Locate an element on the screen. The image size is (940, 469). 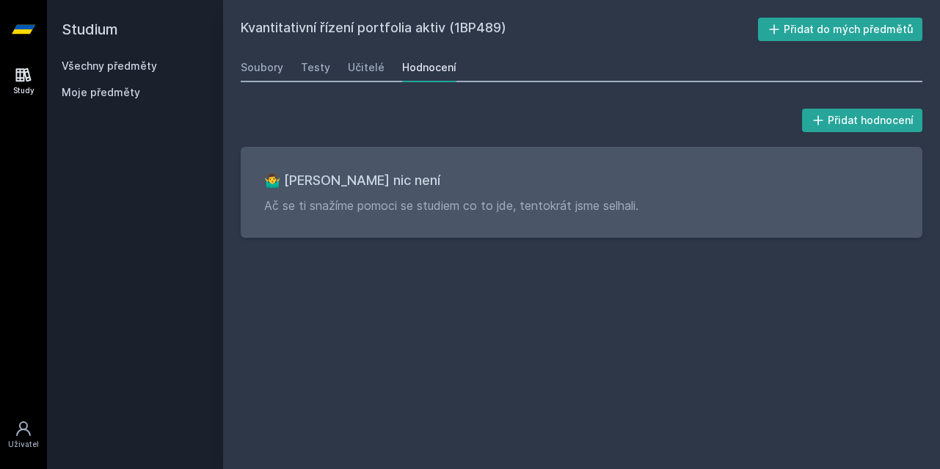
div: Uživatel is located at coordinates (23, 444).